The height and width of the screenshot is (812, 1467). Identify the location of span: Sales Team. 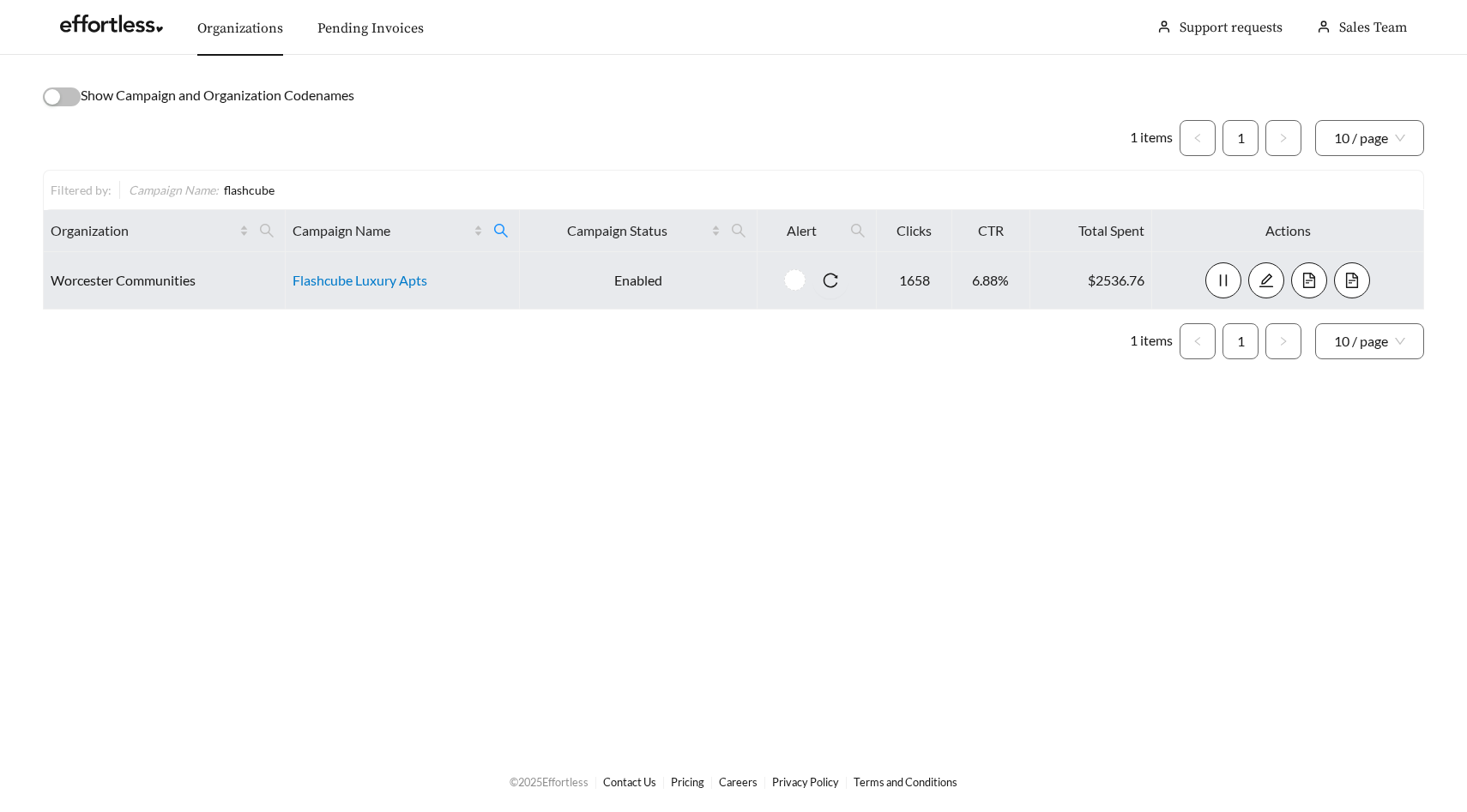
(1372, 28).